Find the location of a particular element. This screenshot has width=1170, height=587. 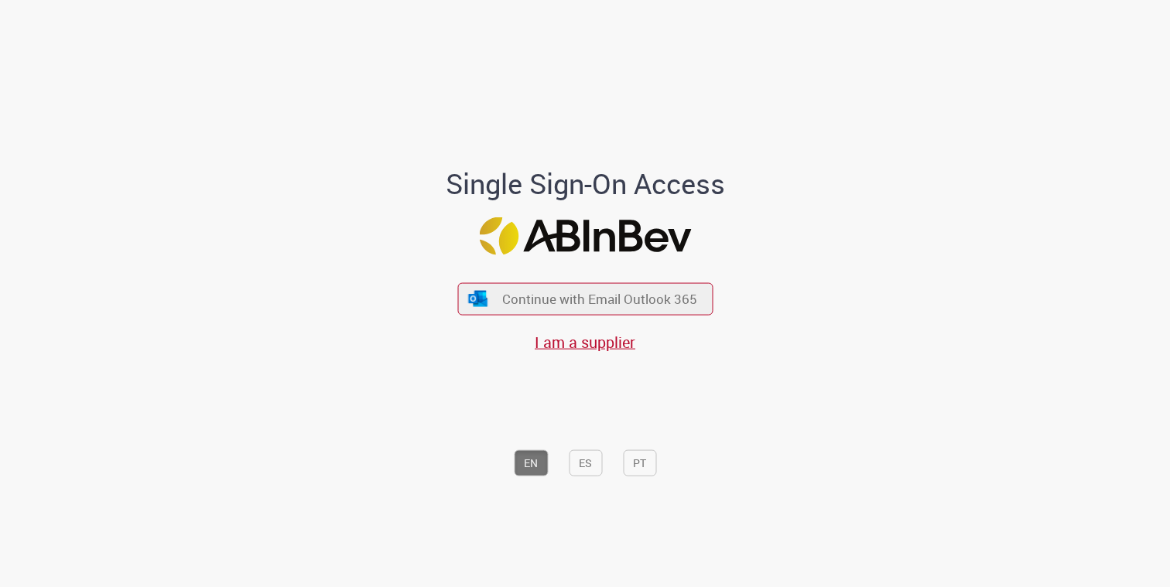

button: EN is located at coordinates (531, 463).